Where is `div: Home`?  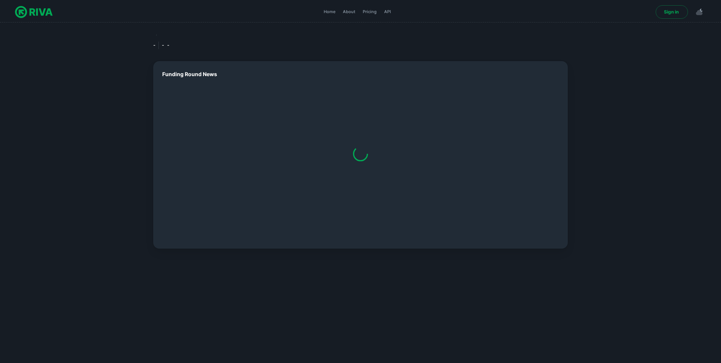
div: Home is located at coordinates (329, 12).